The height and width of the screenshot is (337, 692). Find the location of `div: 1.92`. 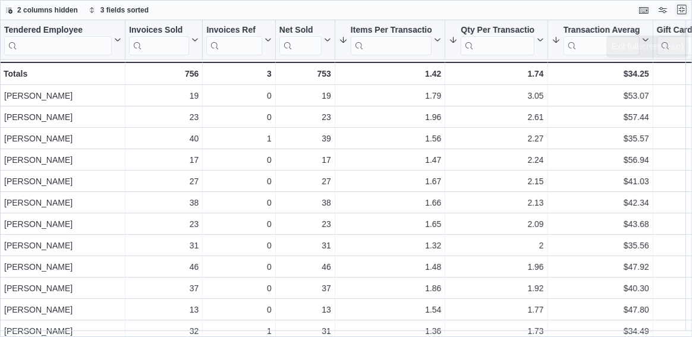

div: 1.92 is located at coordinates (496, 288).